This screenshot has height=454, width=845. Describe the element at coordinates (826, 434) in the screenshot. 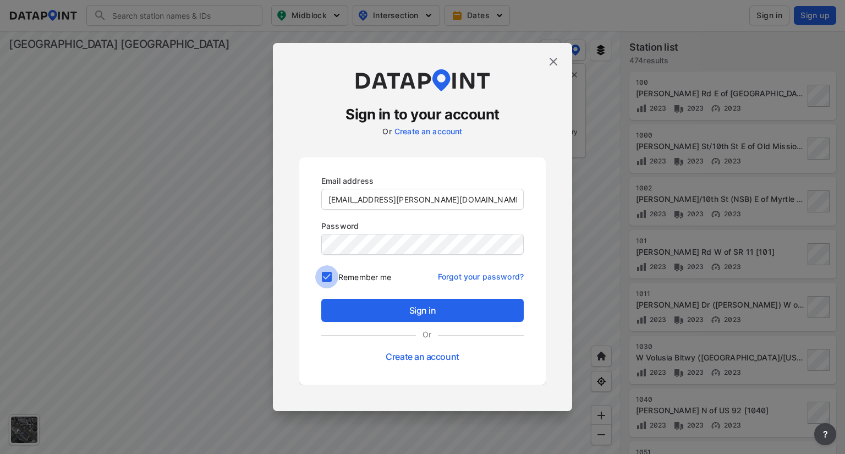

I see `button: more` at that location.